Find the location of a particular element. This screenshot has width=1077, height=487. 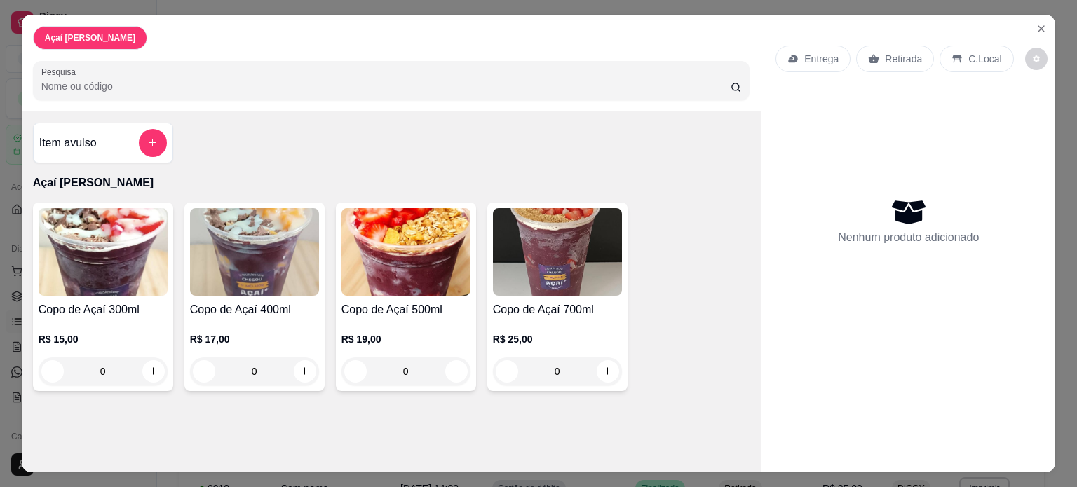

p: R$ 19,00 is located at coordinates (406, 339).